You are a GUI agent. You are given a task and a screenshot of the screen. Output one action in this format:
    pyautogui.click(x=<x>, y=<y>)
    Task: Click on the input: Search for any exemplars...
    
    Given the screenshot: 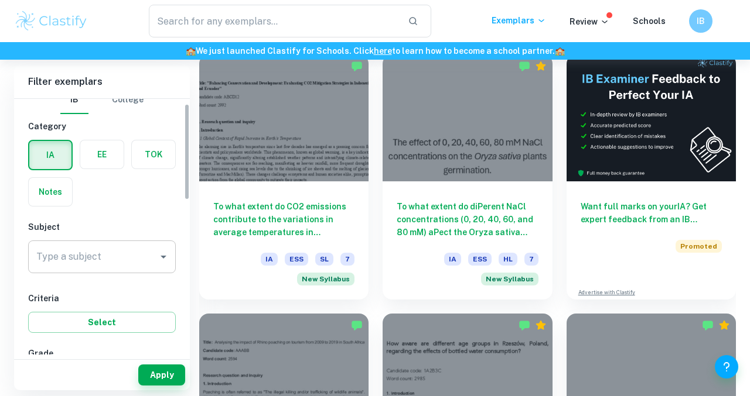 What is the action you would take?
    pyautogui.click(x=273, y=21)
    